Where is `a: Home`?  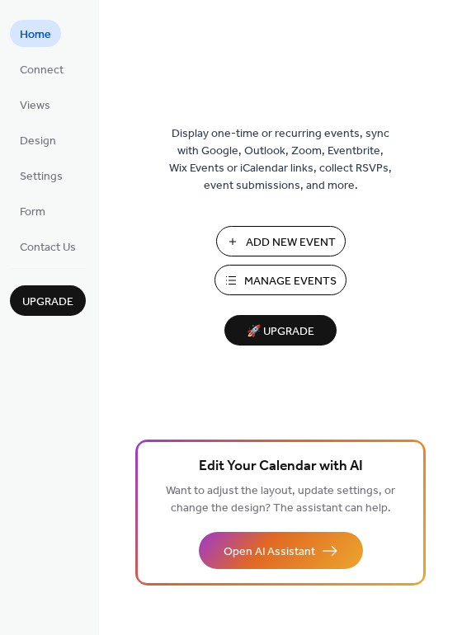
a: Home is located at coordinates (35, 33).